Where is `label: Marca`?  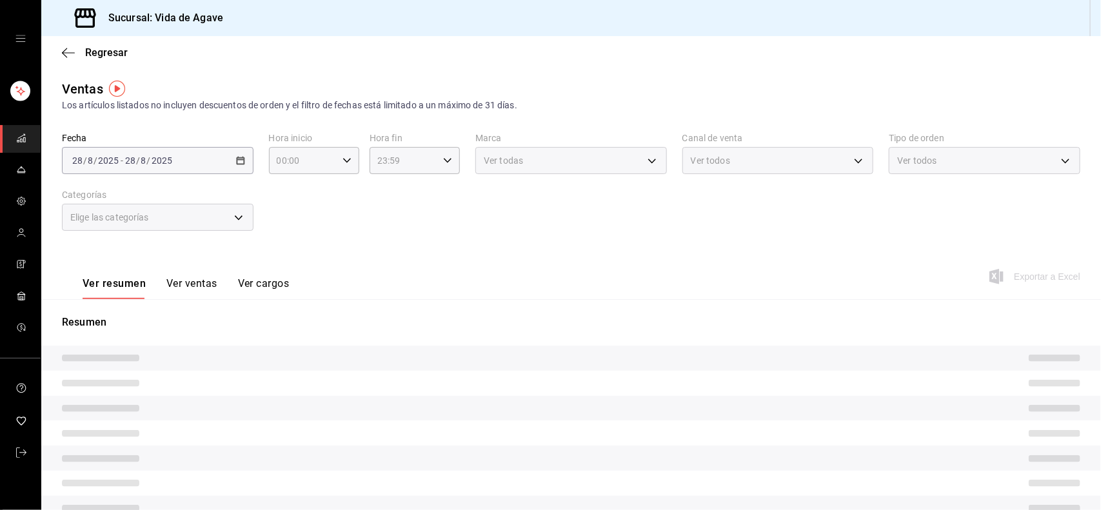 label: Marca is located at coordinates (571, 139).